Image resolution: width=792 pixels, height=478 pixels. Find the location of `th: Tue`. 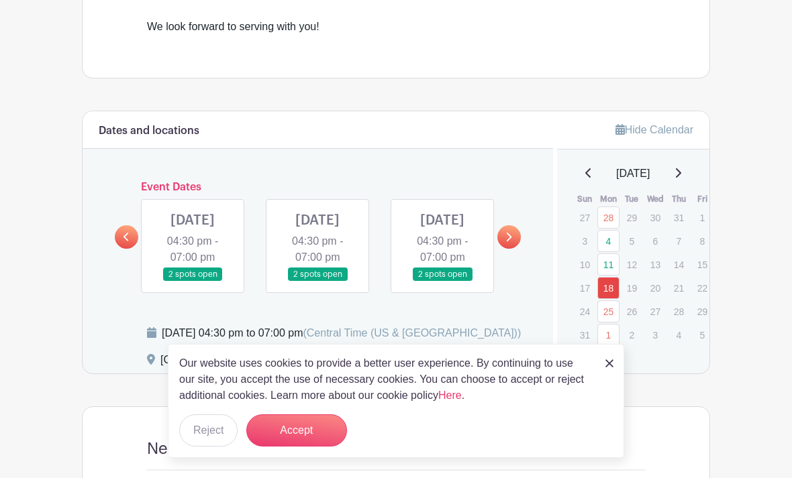

th: Tue is located at coordinates (631, 199).